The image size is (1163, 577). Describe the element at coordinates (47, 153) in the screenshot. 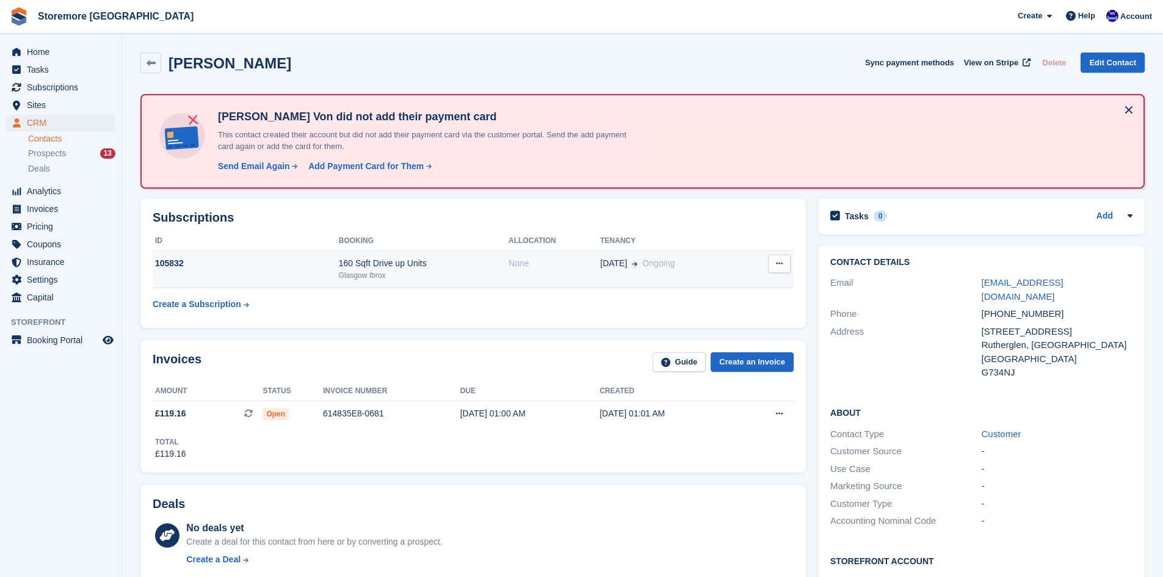

I see `span: Prospects` at that location.